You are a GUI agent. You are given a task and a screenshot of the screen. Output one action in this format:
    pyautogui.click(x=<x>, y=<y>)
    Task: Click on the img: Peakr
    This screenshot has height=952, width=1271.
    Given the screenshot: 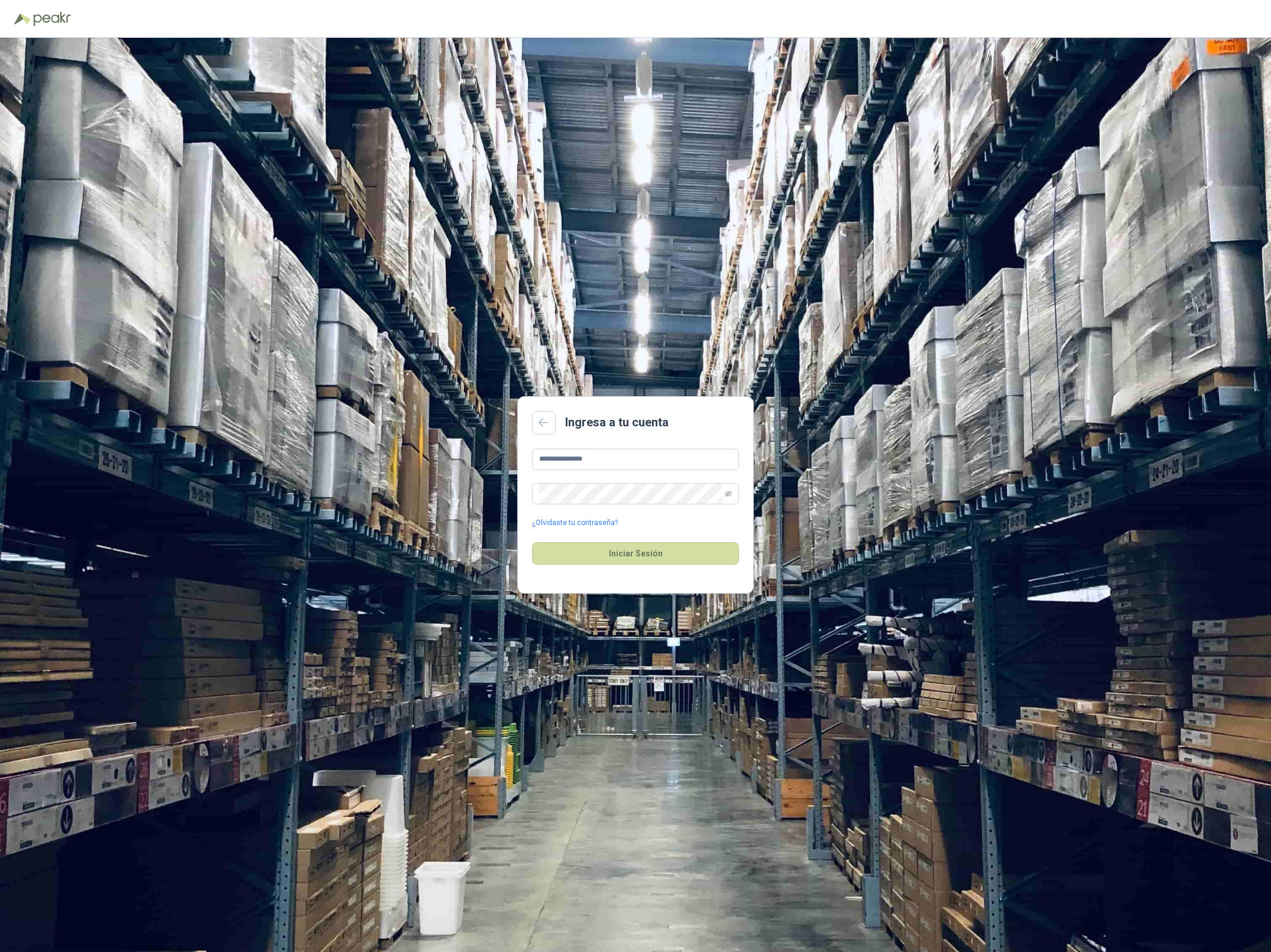 What is the action you would take?
    pyautogui.click(x=52, y=19)
    